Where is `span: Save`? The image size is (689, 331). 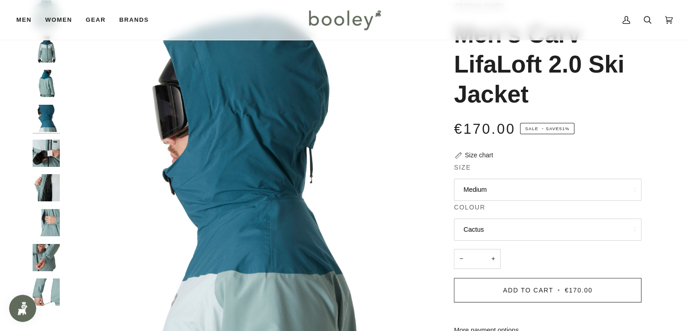 span: Save is located at coordinates (547, 129).